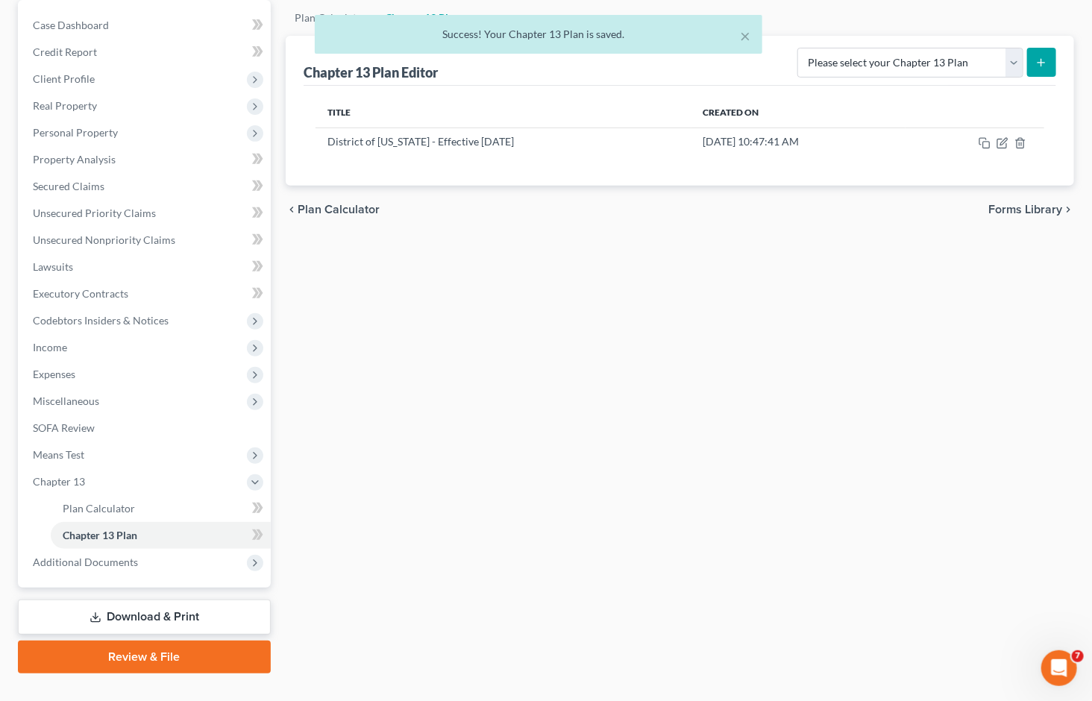  Describe the element at coordinates (66, 400) in the screenshot. I see `span: Miscellaneous` at that location.